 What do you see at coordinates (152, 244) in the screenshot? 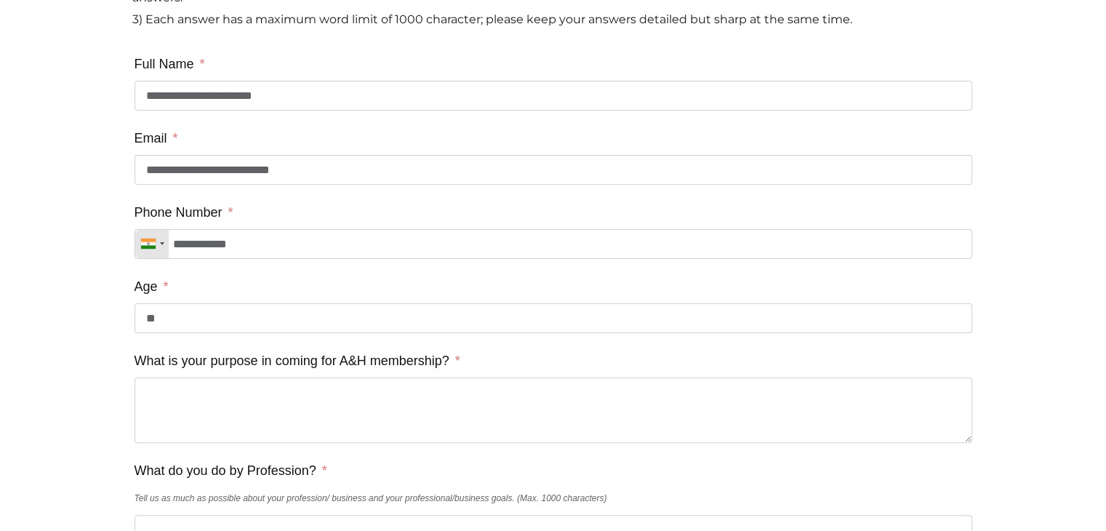
I see `div: Telephone country code` at bounding box center [152, 244].